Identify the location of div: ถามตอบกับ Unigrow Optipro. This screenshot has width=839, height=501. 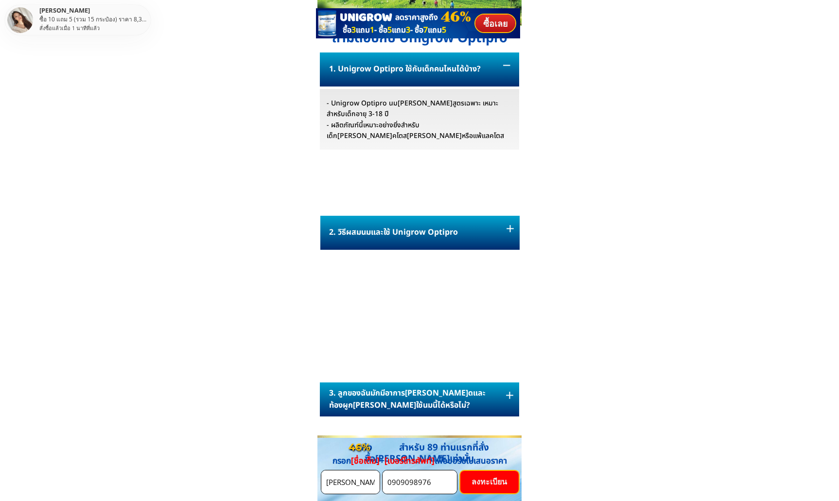
(420, 38).